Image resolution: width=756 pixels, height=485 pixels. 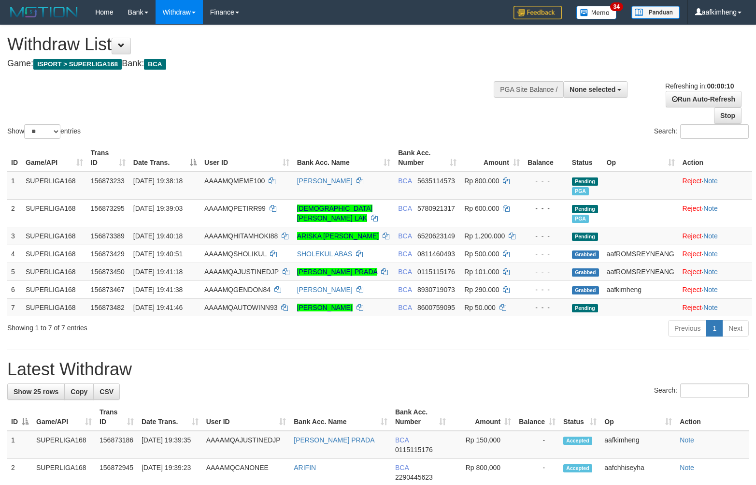 I want to click on span: Copy 2290445623 to clipboard, so click(x=414, y=477).